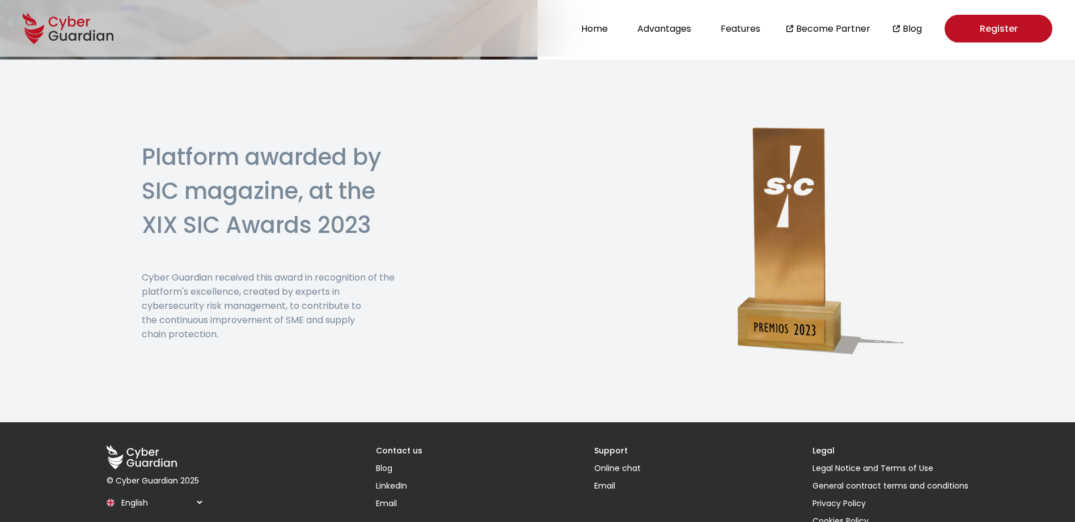 The image size is (1075, 522). Describe the element at coordinates (890, 468) in the screenshot. I see `a: Legal Notice and Terms of Use` at that location.